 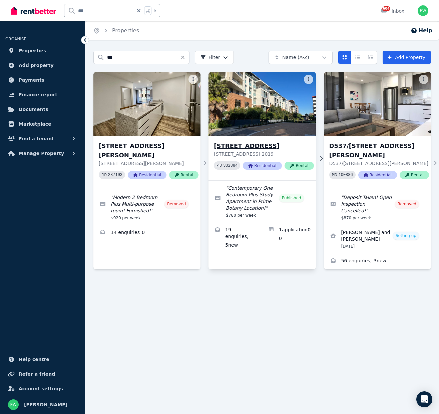 What do you see at coordinates (36, 139) in the screenshot?
I see `span: Find a tenant` at bounding box center [36, 139].